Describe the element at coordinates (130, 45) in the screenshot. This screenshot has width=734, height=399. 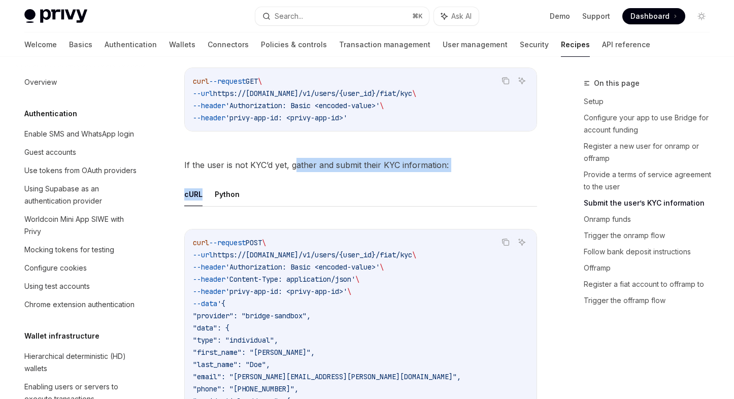
I see `a: Authentication` at that location.